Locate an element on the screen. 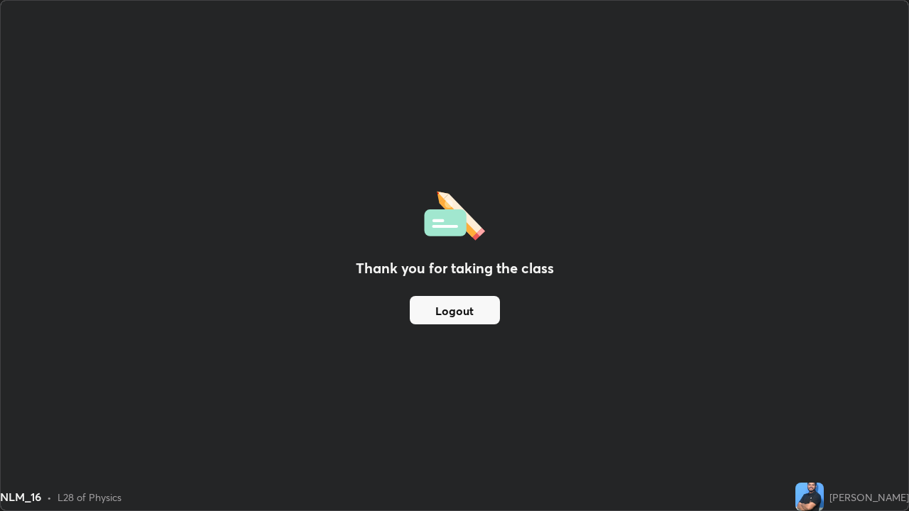  div: L28 of Physics is located at coordinates (89, 497).